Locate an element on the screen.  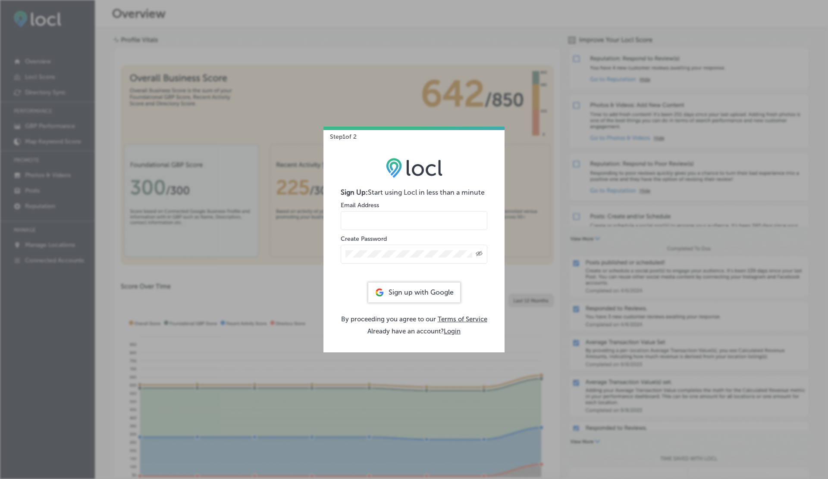
p: Step 1 of 2 is located at coordinates (340, 134).